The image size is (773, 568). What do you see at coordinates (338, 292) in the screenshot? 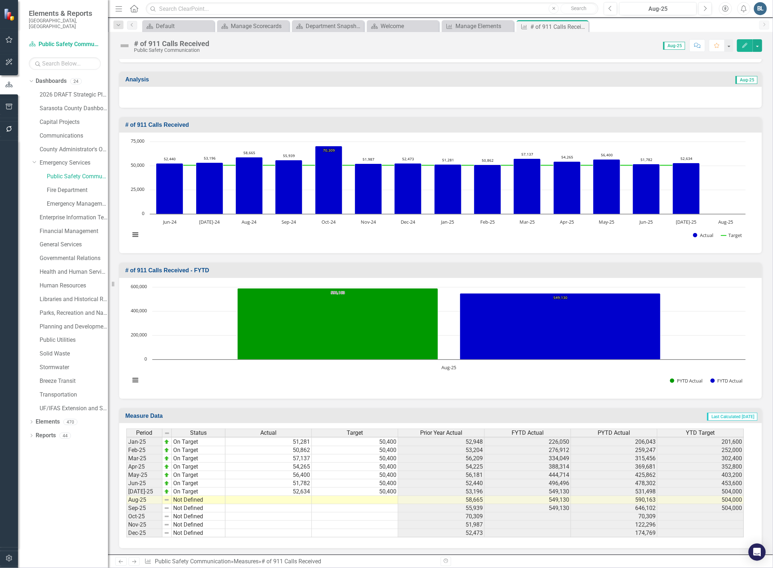
I see `text: 590,163` at bounding box center [338, 292].